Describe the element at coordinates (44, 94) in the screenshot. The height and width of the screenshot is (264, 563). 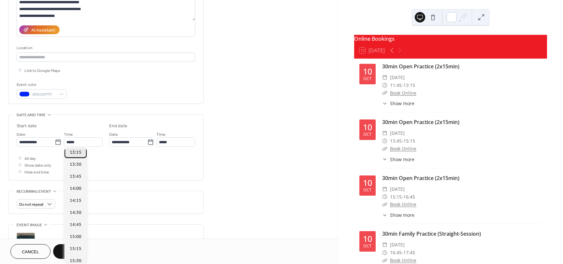
I see `span: #0026FFFF` at that location.